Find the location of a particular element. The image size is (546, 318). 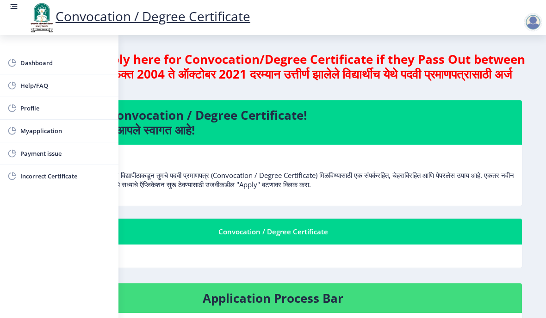

span: Dashboard is located at coordinates (66, 63).